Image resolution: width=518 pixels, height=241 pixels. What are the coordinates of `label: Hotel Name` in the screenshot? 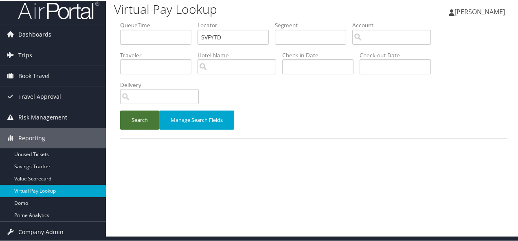 It's located at (240, 55).